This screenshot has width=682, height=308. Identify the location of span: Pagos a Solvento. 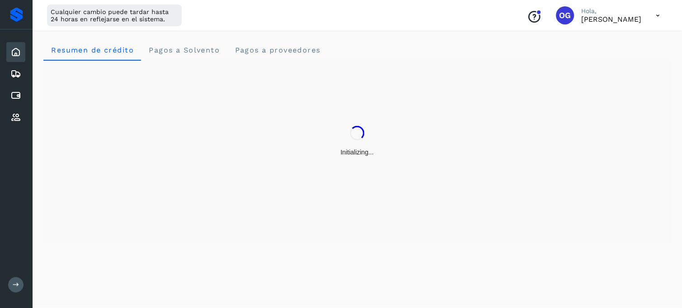
(184, 50).